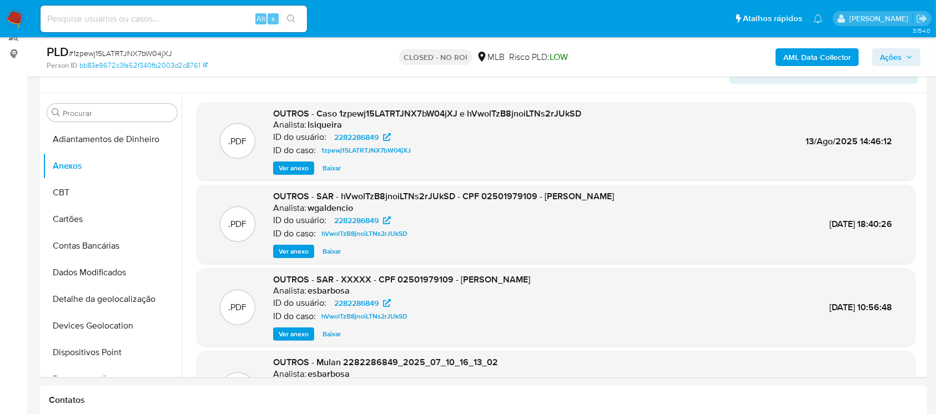  I want to click on button: Ações, so click(896, 57).